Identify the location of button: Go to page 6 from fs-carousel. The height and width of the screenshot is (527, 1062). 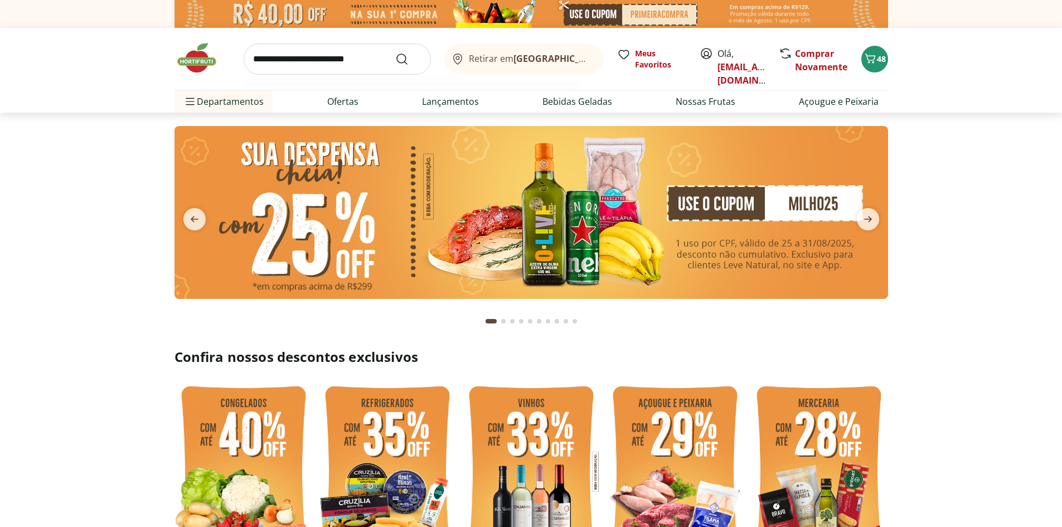
(539, 321).